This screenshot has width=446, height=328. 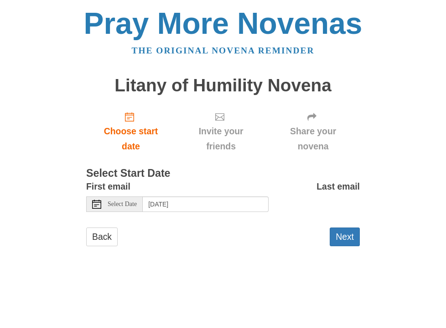 I want to click on a: Choose start date, so click(x=131, y=131).